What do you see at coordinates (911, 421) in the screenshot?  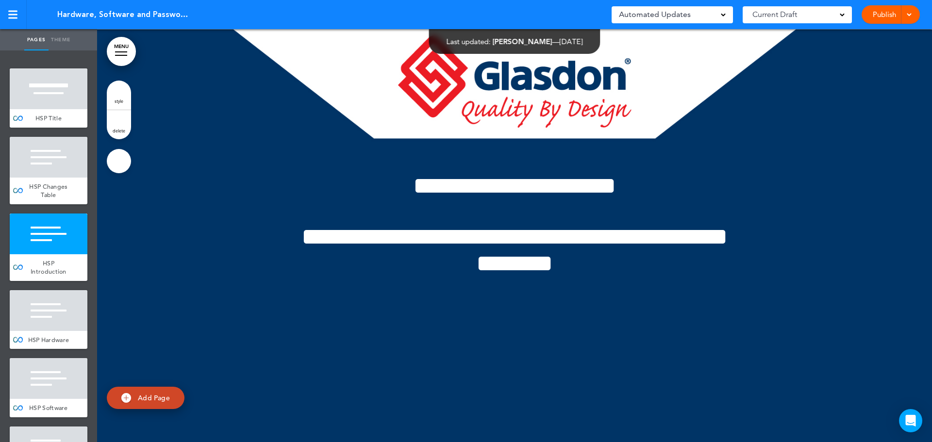 I see `div: Open Intercom Messenger` at bounding box center [911, 421].